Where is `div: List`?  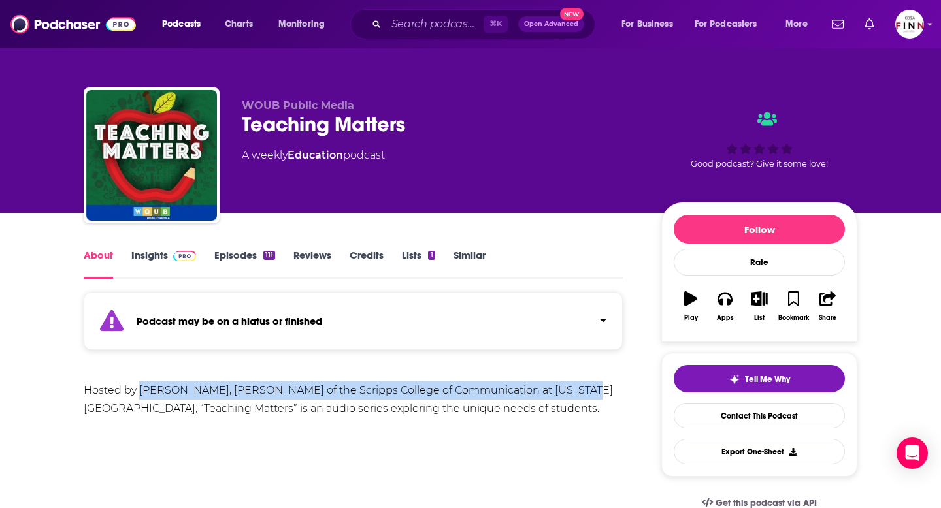 div: List is located at coordinates (759, 318).